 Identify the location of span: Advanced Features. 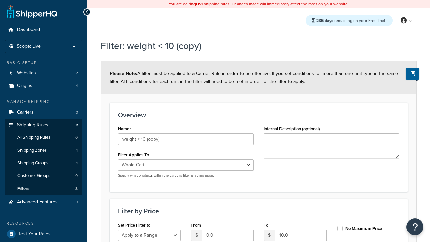
(37, 202).